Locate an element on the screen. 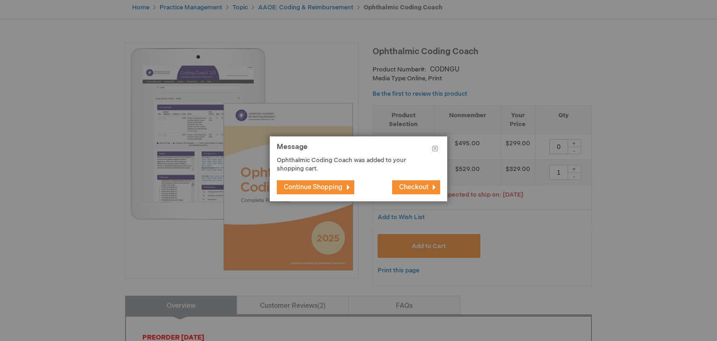  span: Checkout is located at coordinates (414, 187).